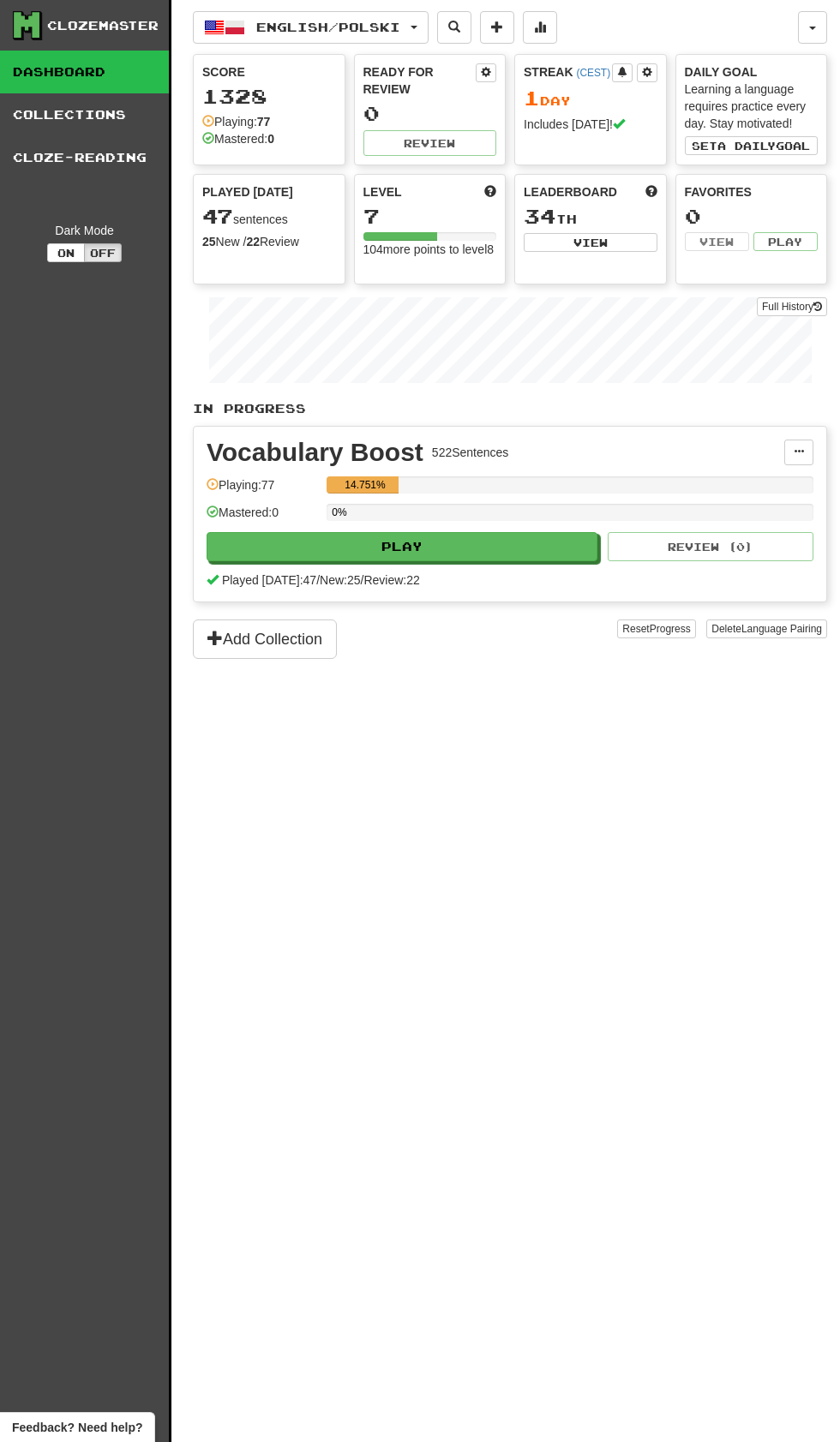 Image resolution: width=840 pixels, height=1442 pixels. Describe the element at coordinates (752, 192) in the screenshot. I see `div: Favorites` at that location.